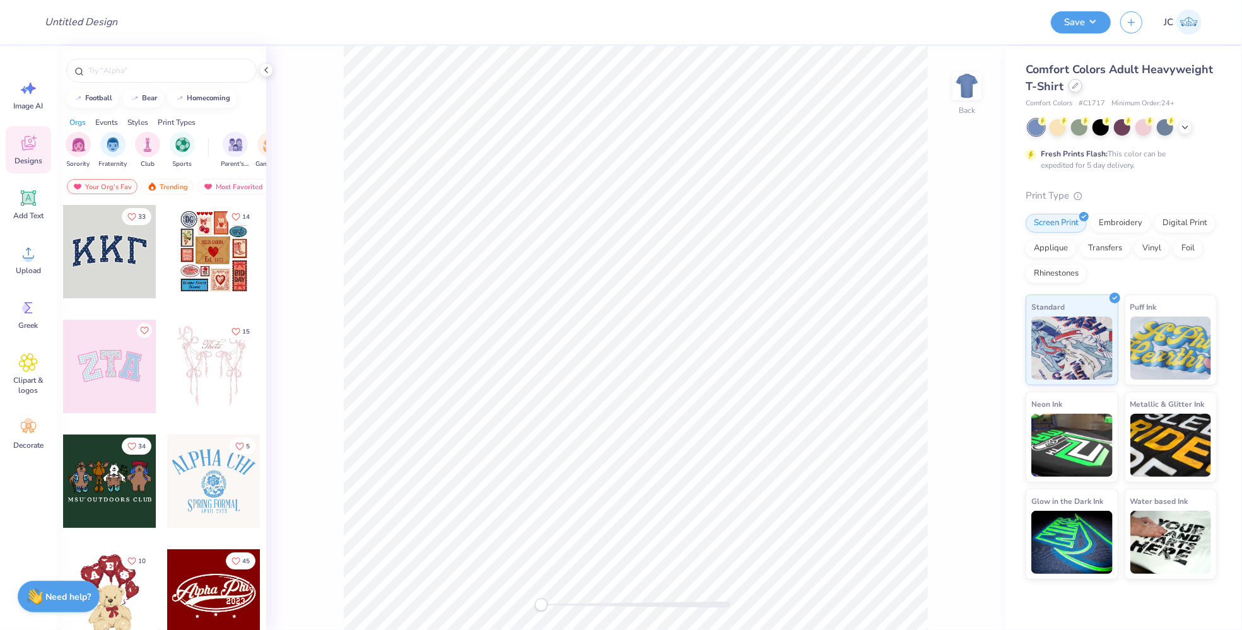 This screenshot has width=1242, height=630. What do you see at coordinates (246, 332) in the screenshot?
I see `span: 15` at bounding box center [246, 332].